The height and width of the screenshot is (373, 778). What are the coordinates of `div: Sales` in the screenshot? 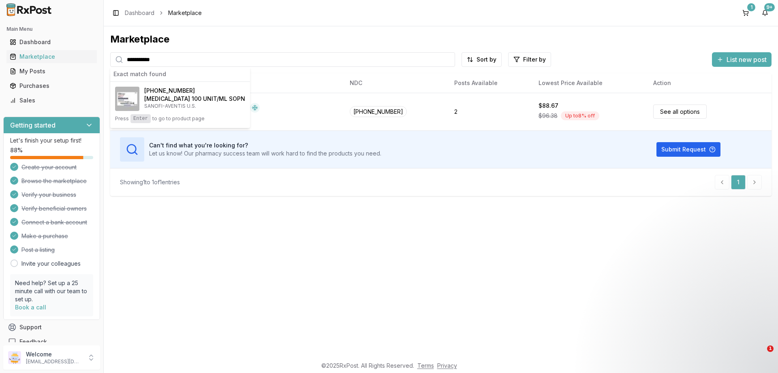 It's located at (51, 101).